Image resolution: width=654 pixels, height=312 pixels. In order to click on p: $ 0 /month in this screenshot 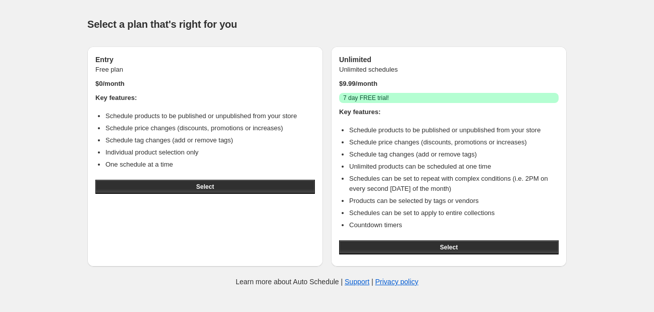, I will do `click(205, 84)`.